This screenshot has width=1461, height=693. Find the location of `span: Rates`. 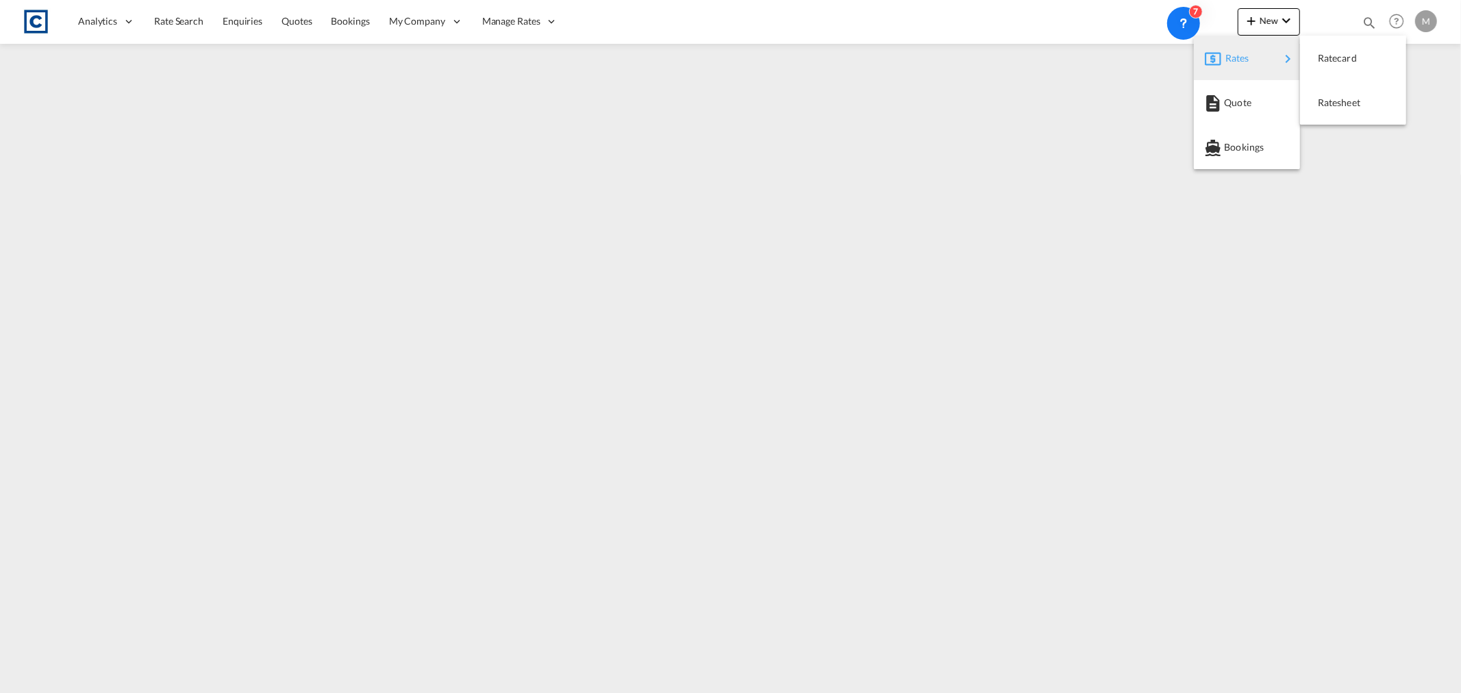

span: Rates is located at coordinates (1234, 58).